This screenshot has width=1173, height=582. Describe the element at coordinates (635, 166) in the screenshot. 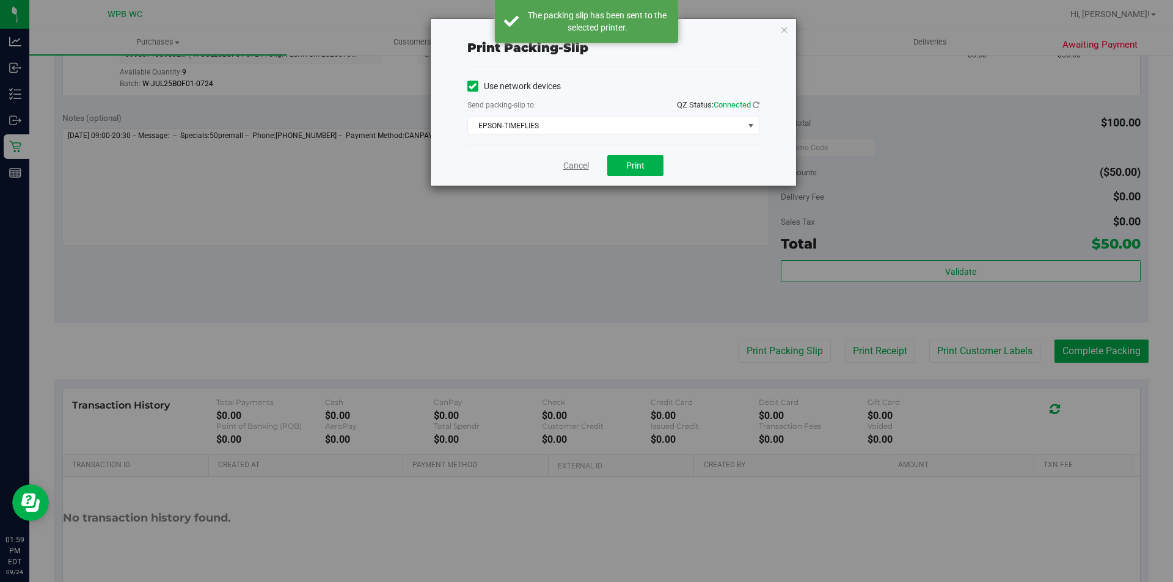

I see `span: Print` at that location.